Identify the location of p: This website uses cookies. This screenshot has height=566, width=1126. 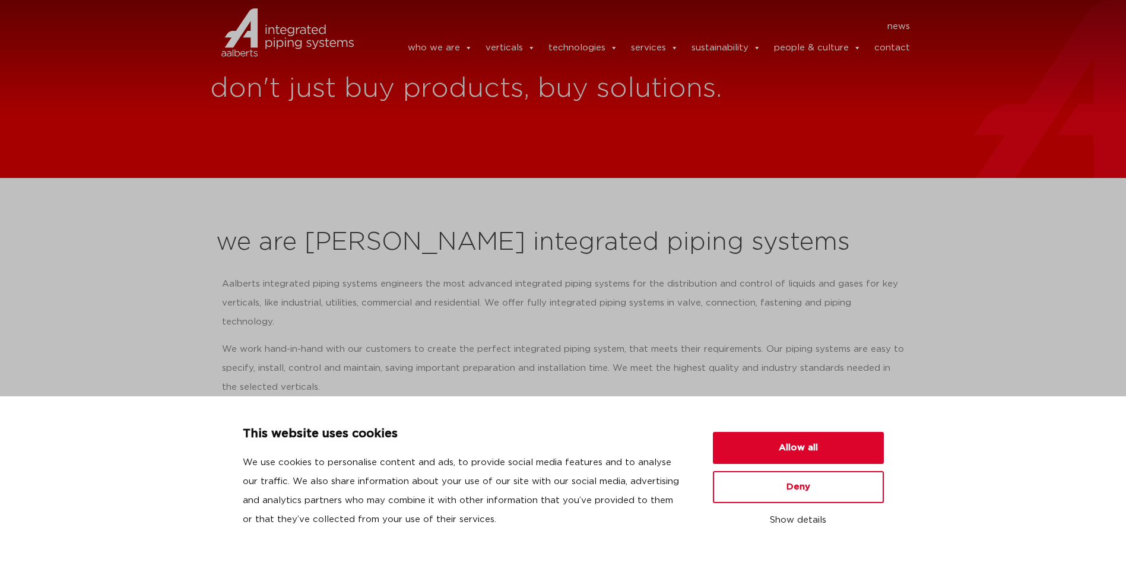
(464, 434).